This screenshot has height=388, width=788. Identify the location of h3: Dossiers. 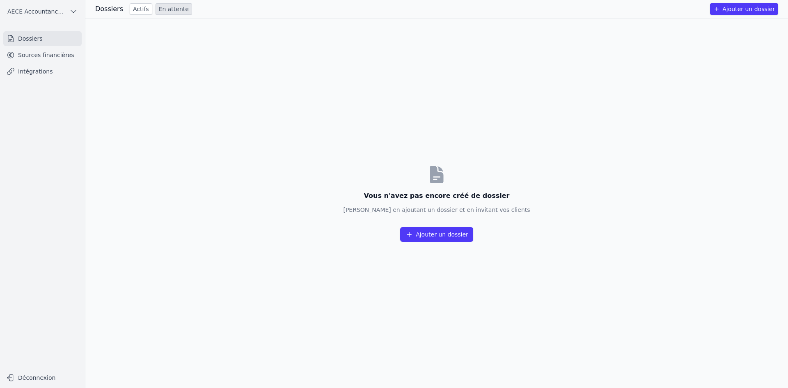
(109, 9).